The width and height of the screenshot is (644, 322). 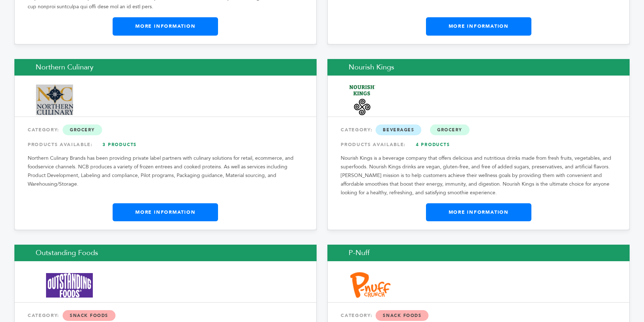 What do you see at coordinates (166, 67) in the screenshot?
I see `h2: Northern Culinary` at bounding box center [166, 67].